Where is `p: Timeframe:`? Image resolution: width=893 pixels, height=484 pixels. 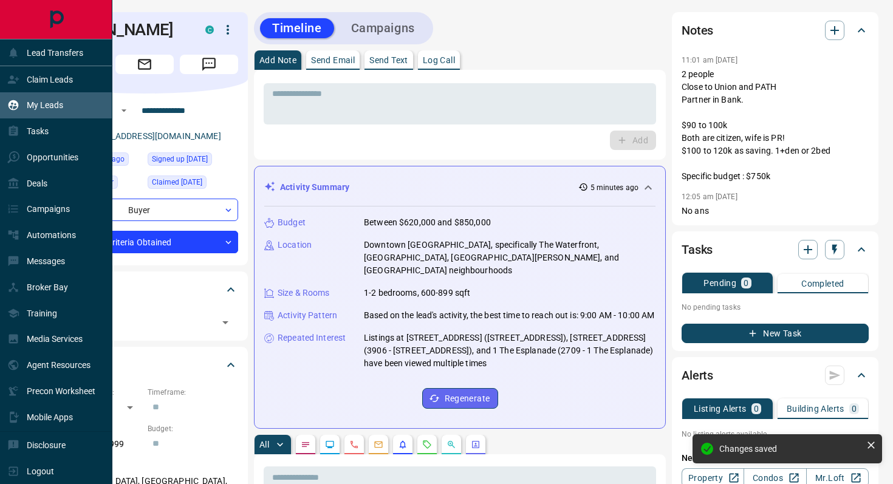
p: Timeframe: is located at coordinates (192, 392).